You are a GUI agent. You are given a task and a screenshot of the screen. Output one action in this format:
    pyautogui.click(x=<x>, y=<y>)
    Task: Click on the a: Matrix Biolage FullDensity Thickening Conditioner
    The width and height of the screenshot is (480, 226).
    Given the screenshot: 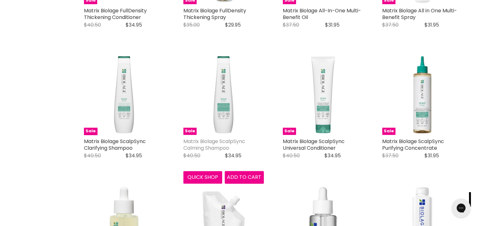 What is the action you would take?
    pyautogui.click(x=115, y=14)
    